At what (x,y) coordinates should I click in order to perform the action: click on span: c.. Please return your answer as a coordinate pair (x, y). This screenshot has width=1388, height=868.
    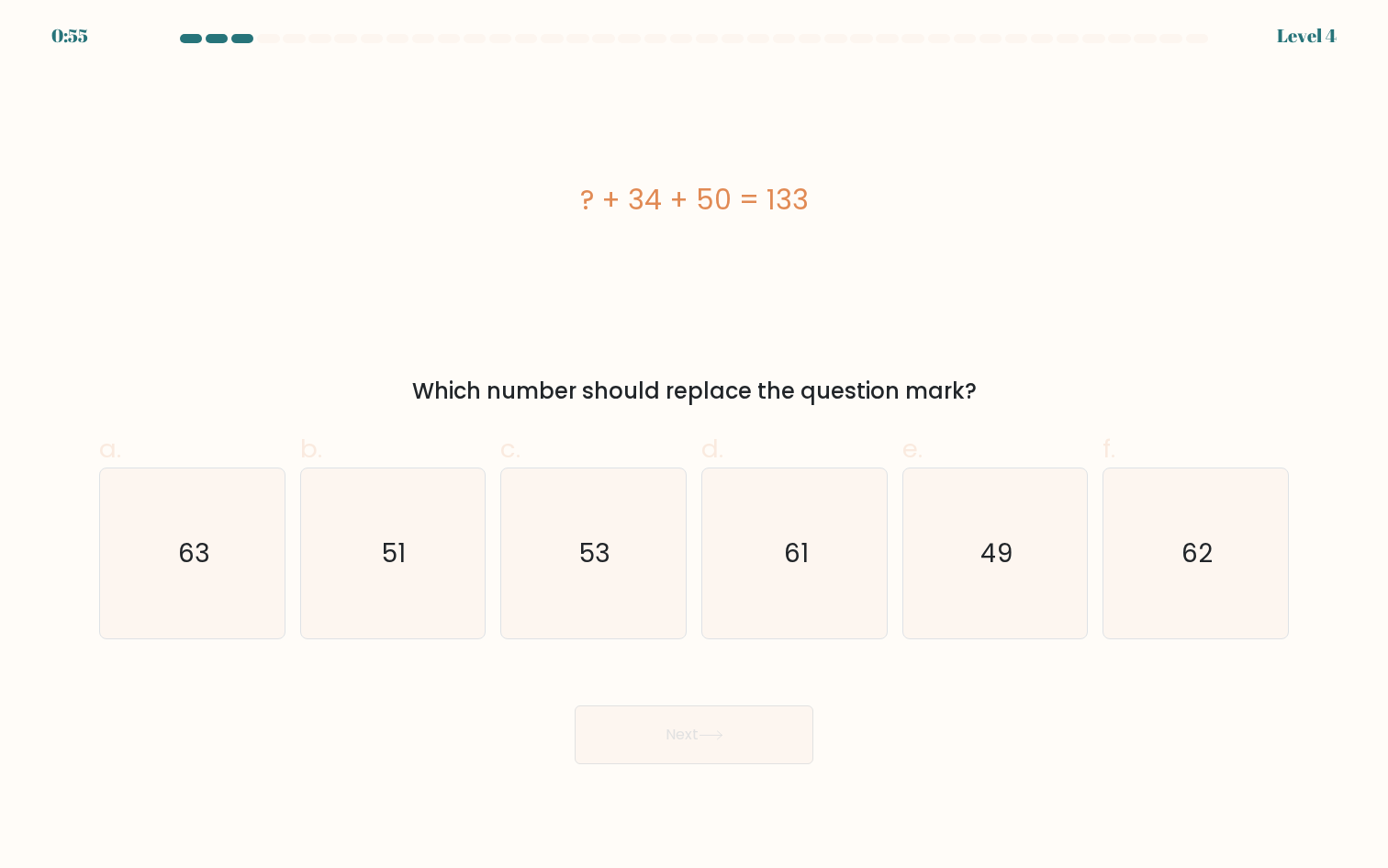
    Looking at the image, I should click on (511, 448).